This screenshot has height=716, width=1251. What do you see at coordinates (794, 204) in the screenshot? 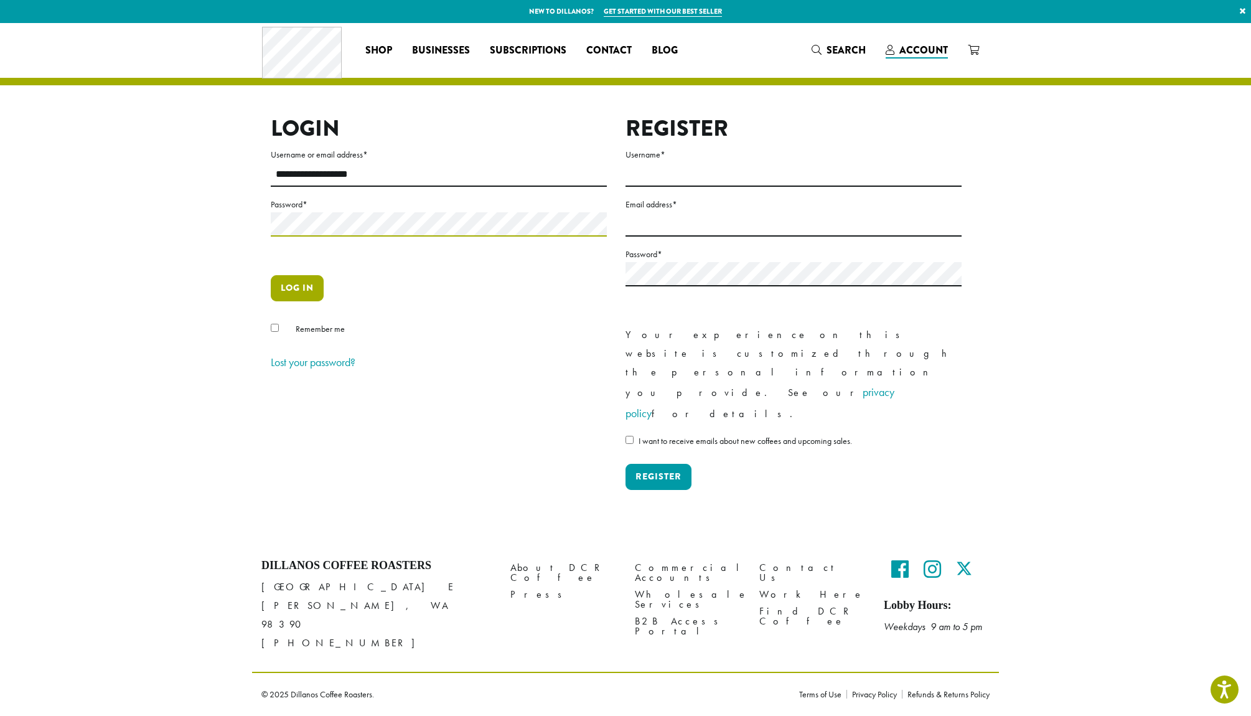
I see `label: Email address` at bounding box center [794, 204].